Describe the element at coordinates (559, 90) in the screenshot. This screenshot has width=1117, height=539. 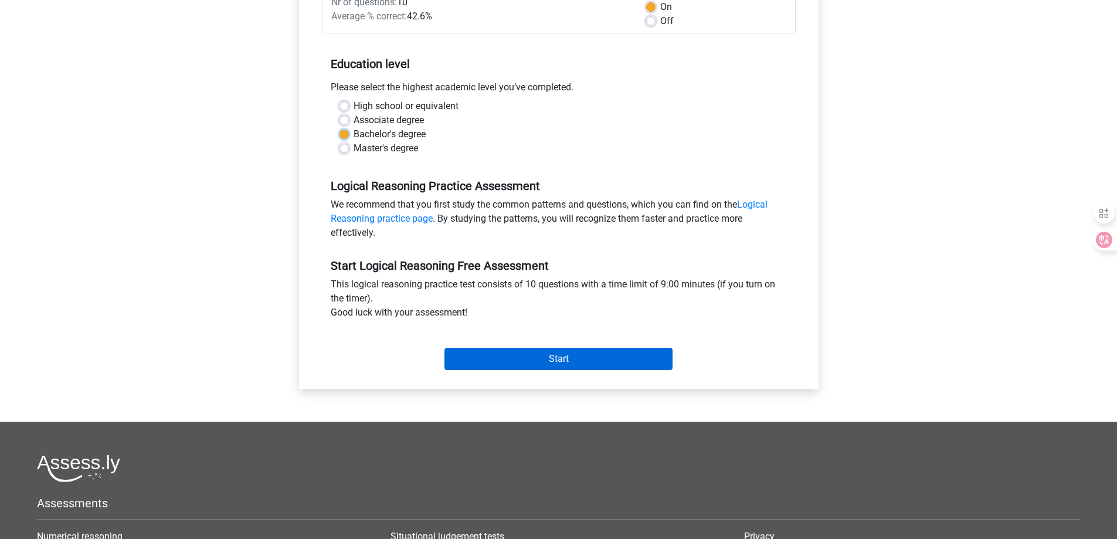
I see `div: Please select the highest academic level you’ve completed.` at that location.